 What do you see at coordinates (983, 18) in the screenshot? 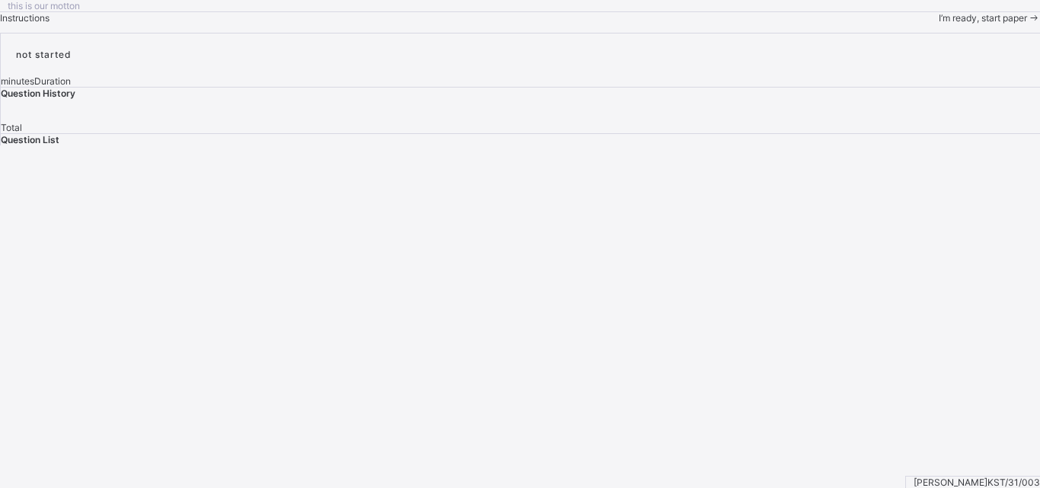
I see `span: I’m ready, start paper` at bounding box center [983, 18].